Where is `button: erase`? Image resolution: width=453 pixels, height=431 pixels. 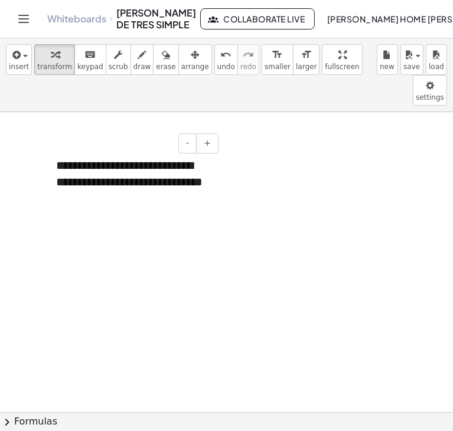
button: erase is located at coordinates (165, 60).